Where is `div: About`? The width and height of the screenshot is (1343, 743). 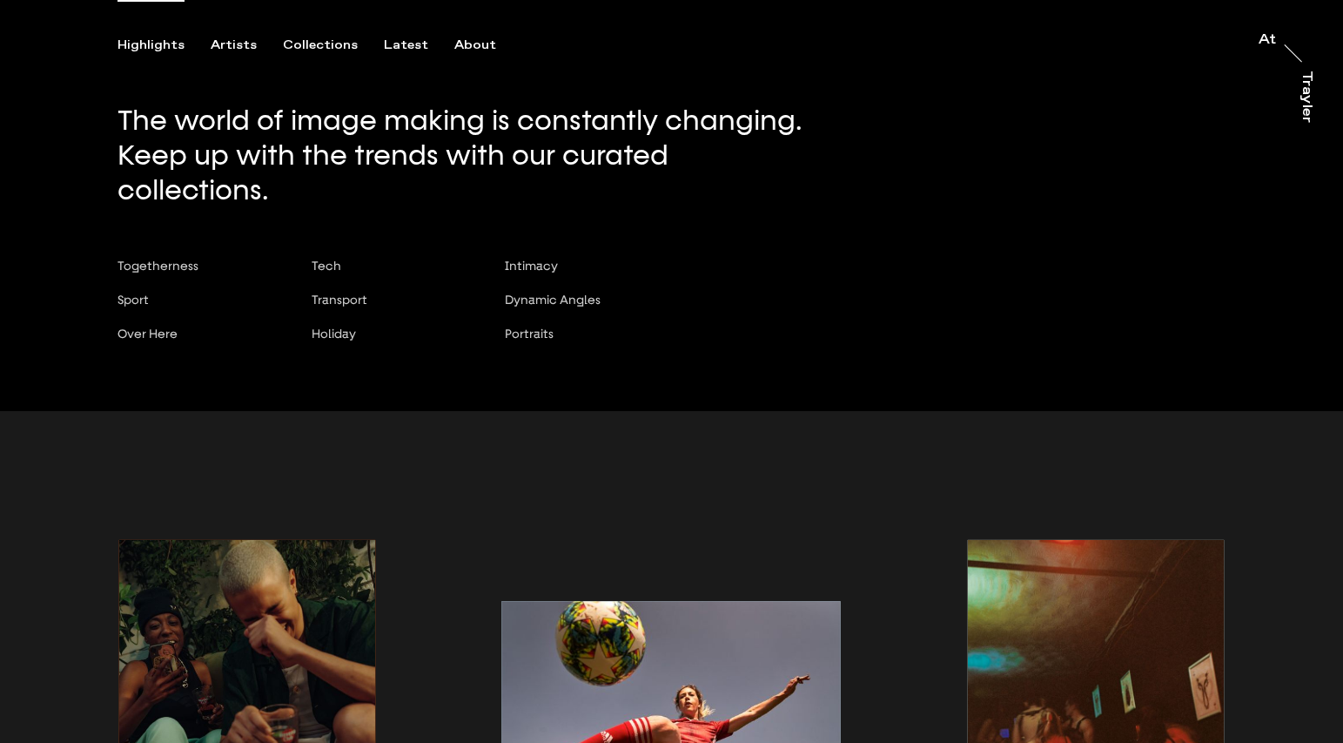
div: About is located at coordinates (475, 45).